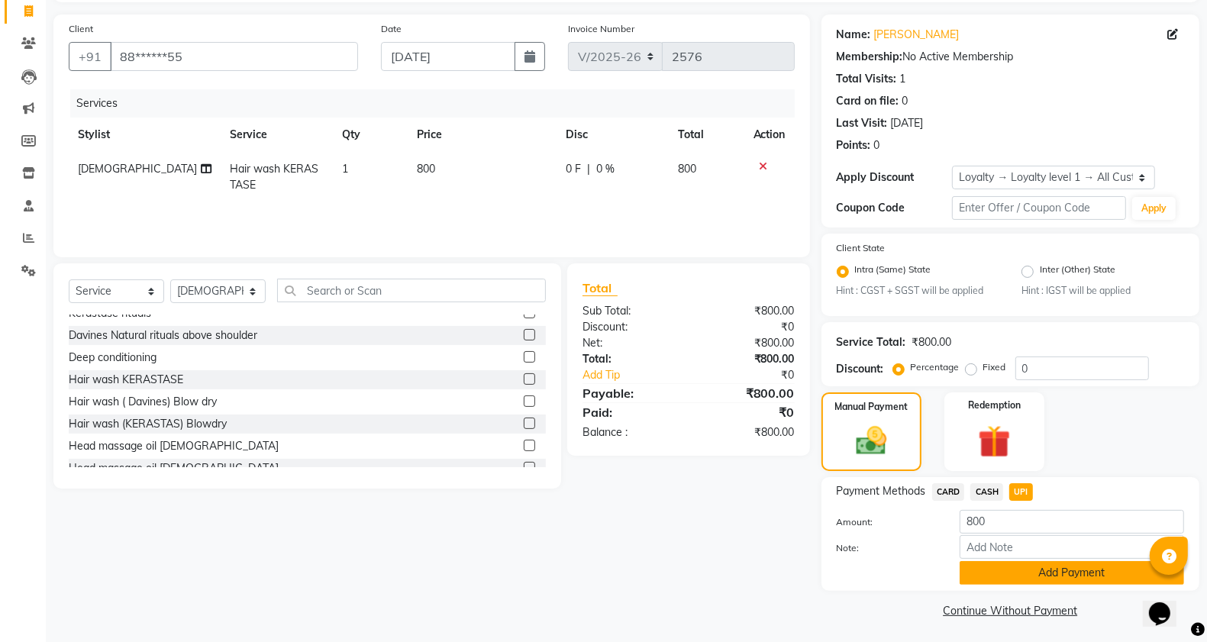 This screenshot has height=642, width=1207. Describe the element at coordinates (994, 405) in the screenshot. I see `label: Redemption` at that location.